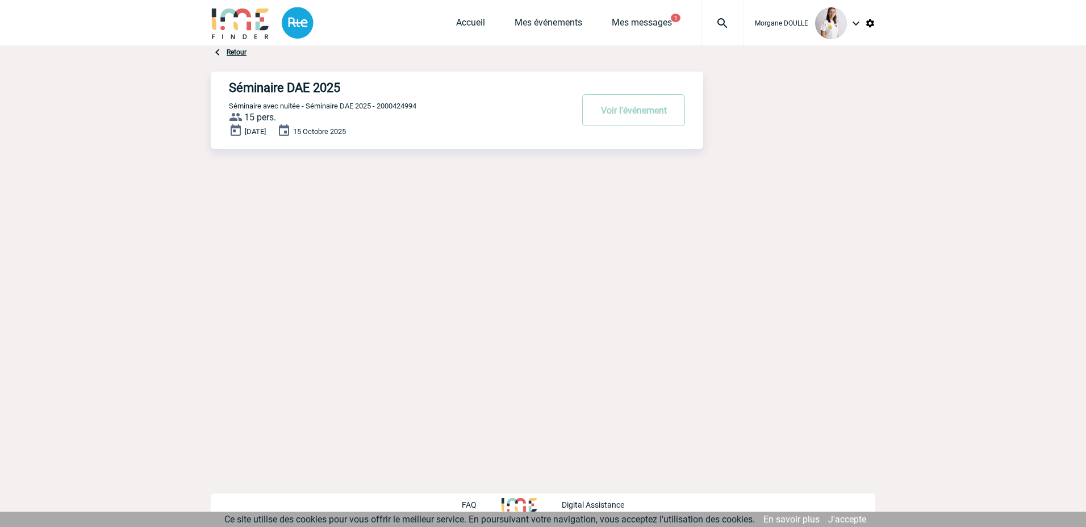  What do you see at coordinates (675, 18) in the screenshot?
I see `button: 1` at bounding box center [675, 18].